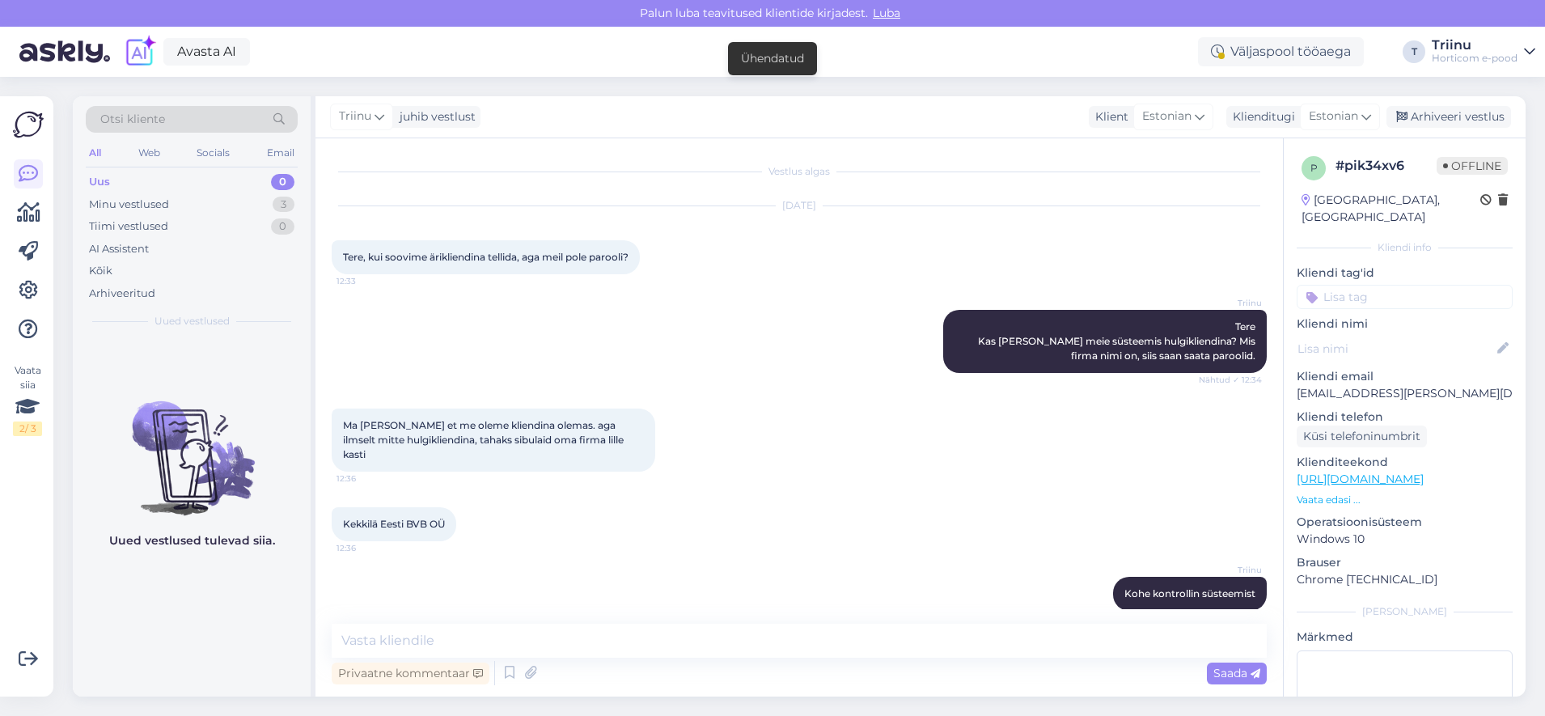 The height and width of the screenshot is (716, 1545). I want to click on div: Väljaspool tööaega, so click(1281, 52).